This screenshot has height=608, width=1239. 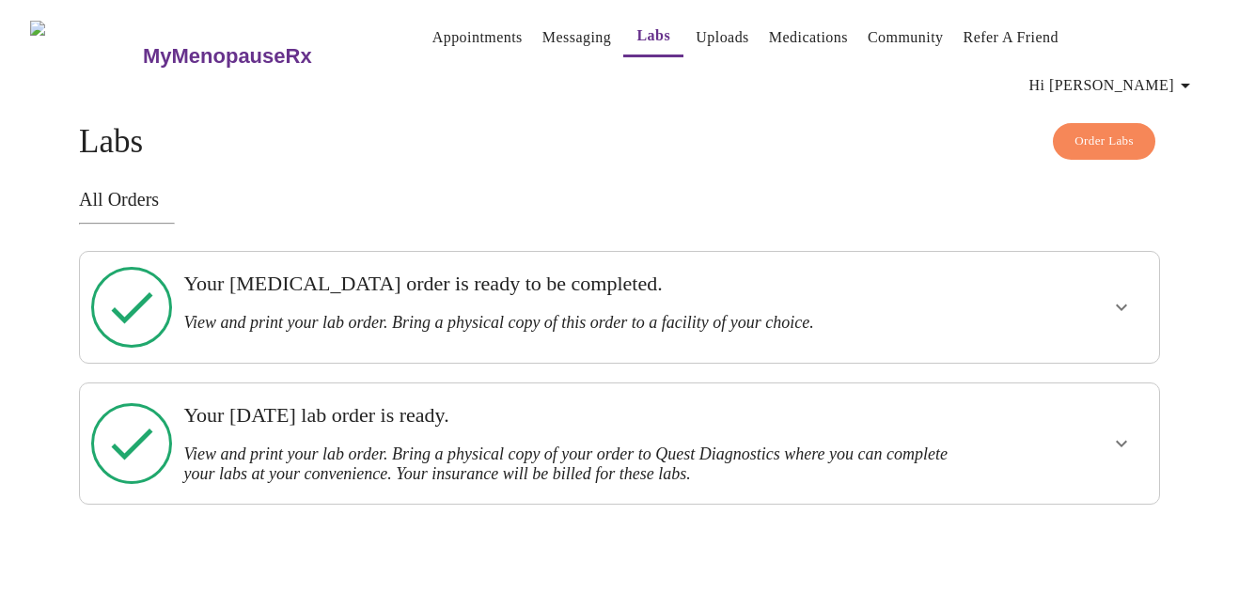 I want to click on a: Refer a Friend, so click(x=1011, y=38).